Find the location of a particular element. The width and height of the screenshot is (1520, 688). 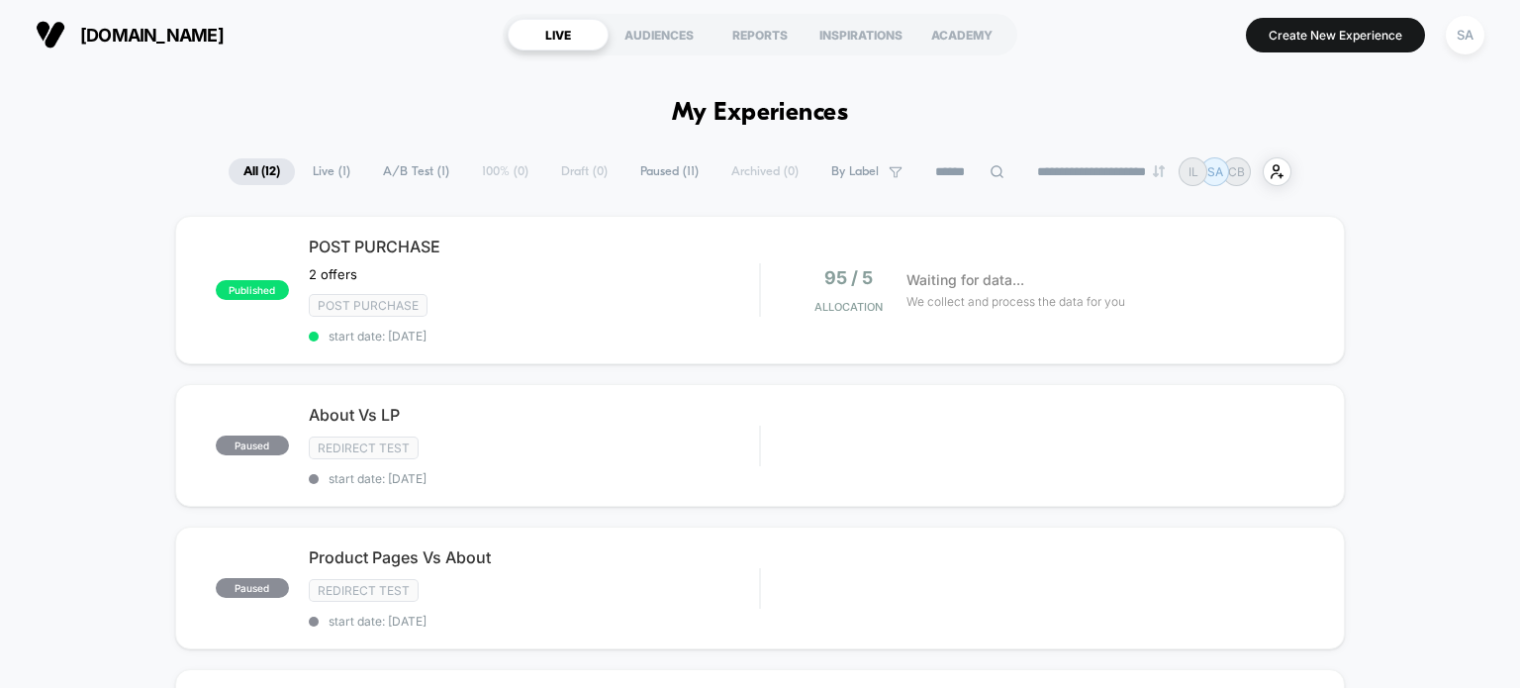

span: published is located at coordinates (252, 290).